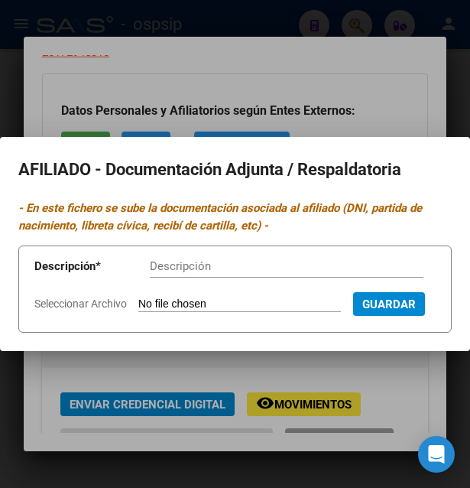  What do you see at coordinates (220, 216) in the screenshot?
I see `i: - En este fichero se sube la documentación asociada al afiliado (DNI, partida de nacimiento, libr...` at bounding box center [220, 216].